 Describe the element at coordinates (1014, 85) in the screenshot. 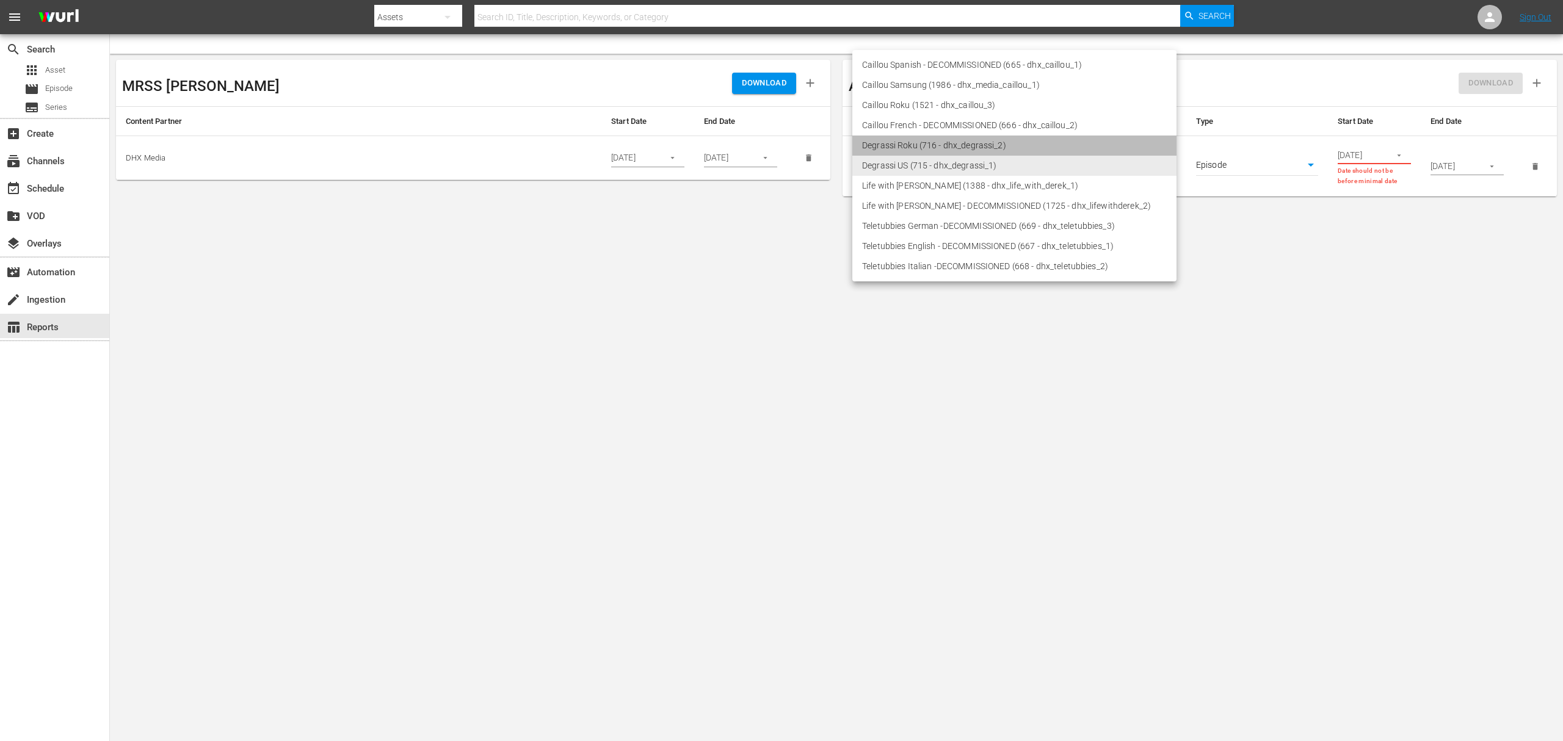

I see `li: Caillou Samsung (1986 - dhx_media_caillou_1)` at that location.